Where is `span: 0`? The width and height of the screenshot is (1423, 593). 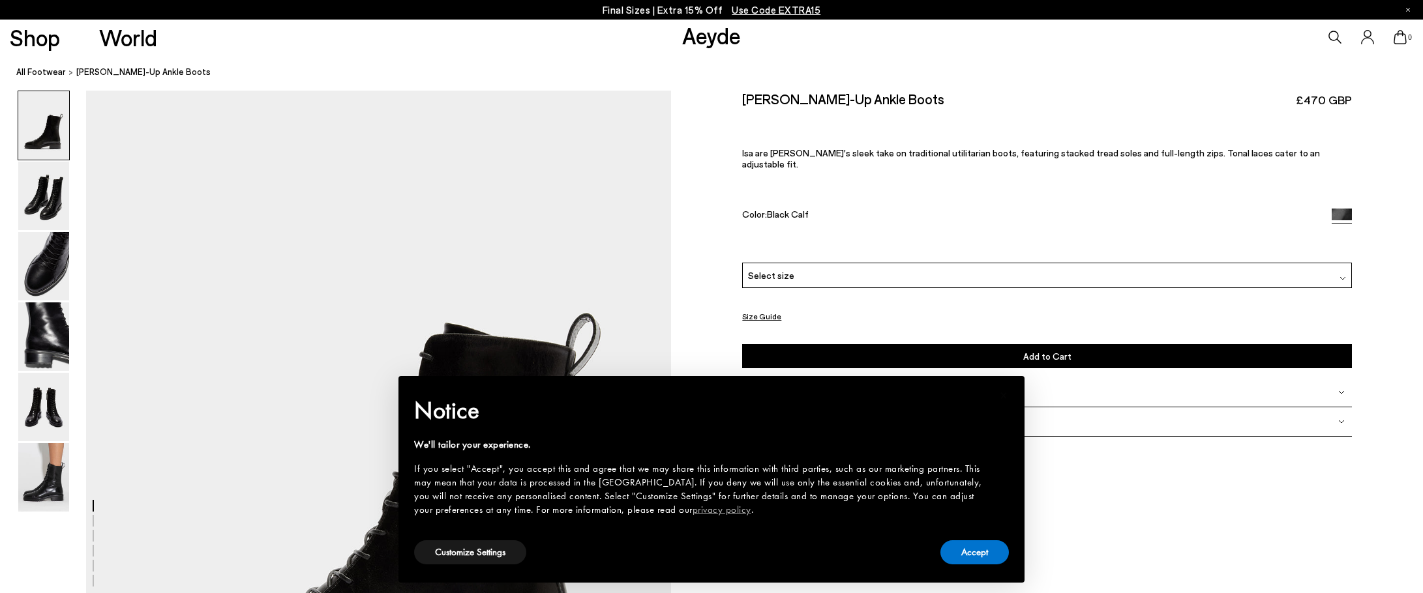
span: 0 is located at coordinates (1410, 37).